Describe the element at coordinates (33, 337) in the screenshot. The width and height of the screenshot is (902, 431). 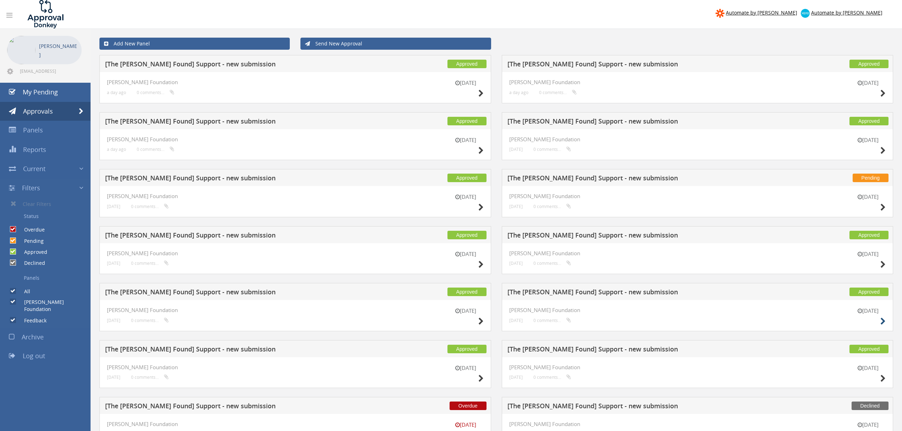
I see `span: Archive` at that location.